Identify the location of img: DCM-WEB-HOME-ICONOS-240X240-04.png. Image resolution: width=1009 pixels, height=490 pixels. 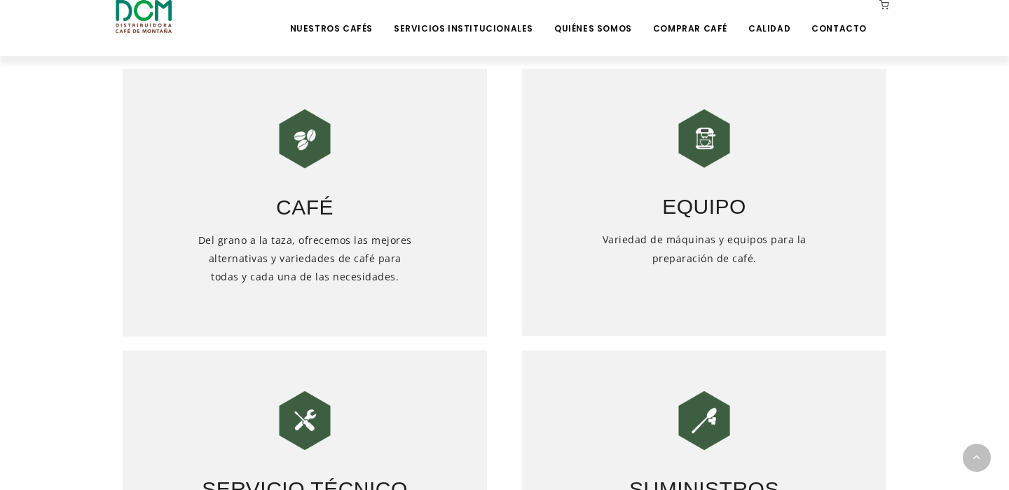
(704, 420).